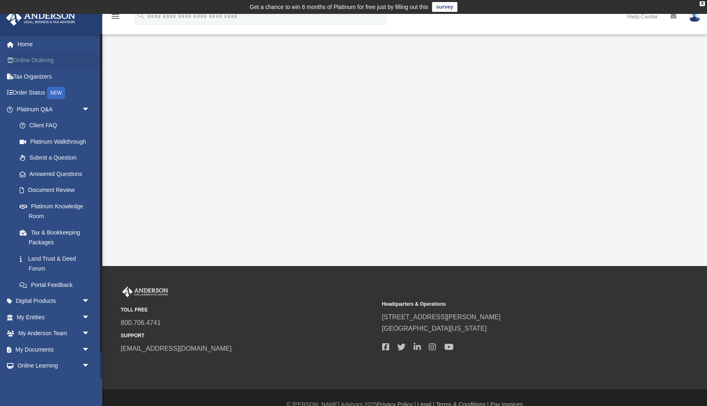 Image resolution: width=707 pixels, height=406 pixels. Describe the element at coordinates (57, 263) in the screenshot. I see `a: Land Trust & Deed Forum` at that location.